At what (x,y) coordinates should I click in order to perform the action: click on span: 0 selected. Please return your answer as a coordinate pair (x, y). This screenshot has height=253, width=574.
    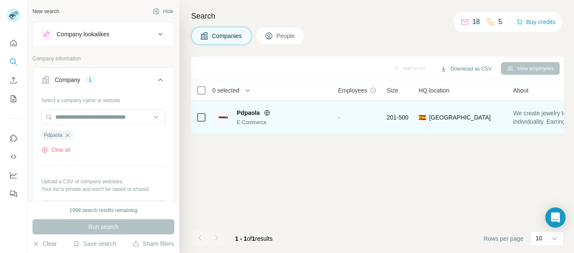
    Looking at the image, I should click on (226, 90).